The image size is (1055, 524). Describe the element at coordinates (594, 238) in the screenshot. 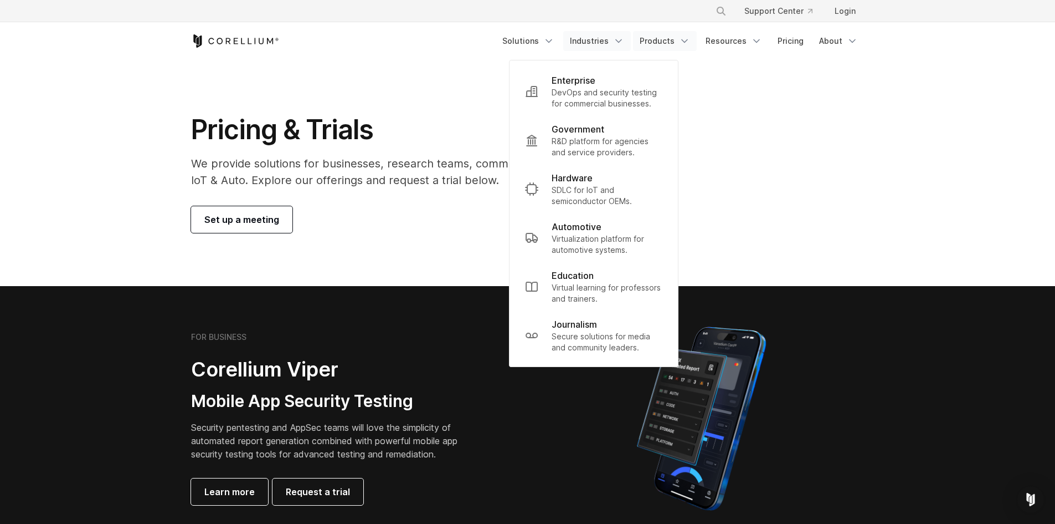

I see `a: Automotive Virtualization platform for automotive systems.` at that location.